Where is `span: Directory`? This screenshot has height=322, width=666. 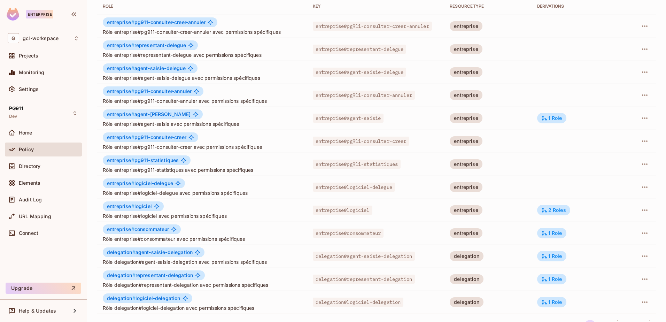
span: Directory is located at coordinates (30, 166).